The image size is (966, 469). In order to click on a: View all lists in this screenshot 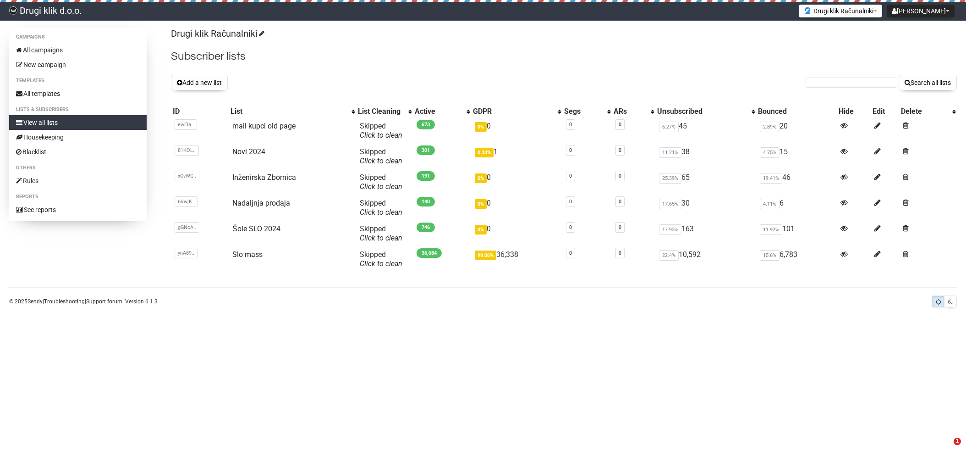, I will do `click(78, 122)`.